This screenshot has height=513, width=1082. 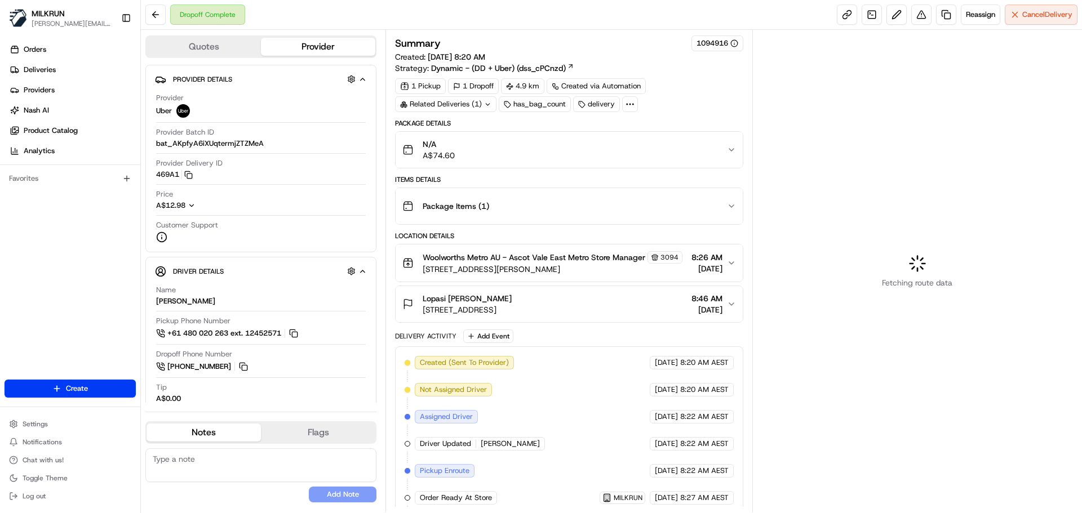 I want to click on a: +61 480 020 263 ext. 12452571, so click(x=228, y=333).